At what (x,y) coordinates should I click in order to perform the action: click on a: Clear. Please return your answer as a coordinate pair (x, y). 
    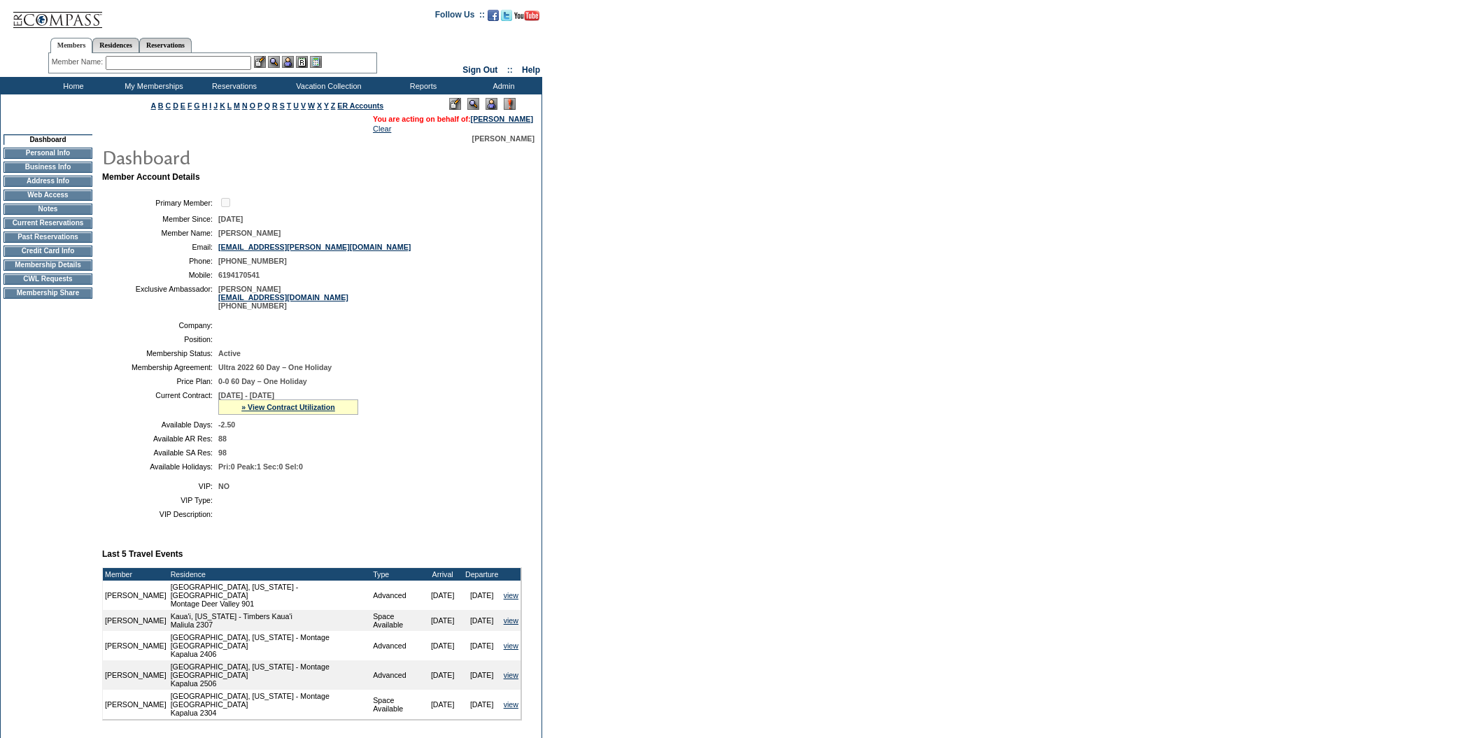
    Looking at the image, I should click on (382, 129).